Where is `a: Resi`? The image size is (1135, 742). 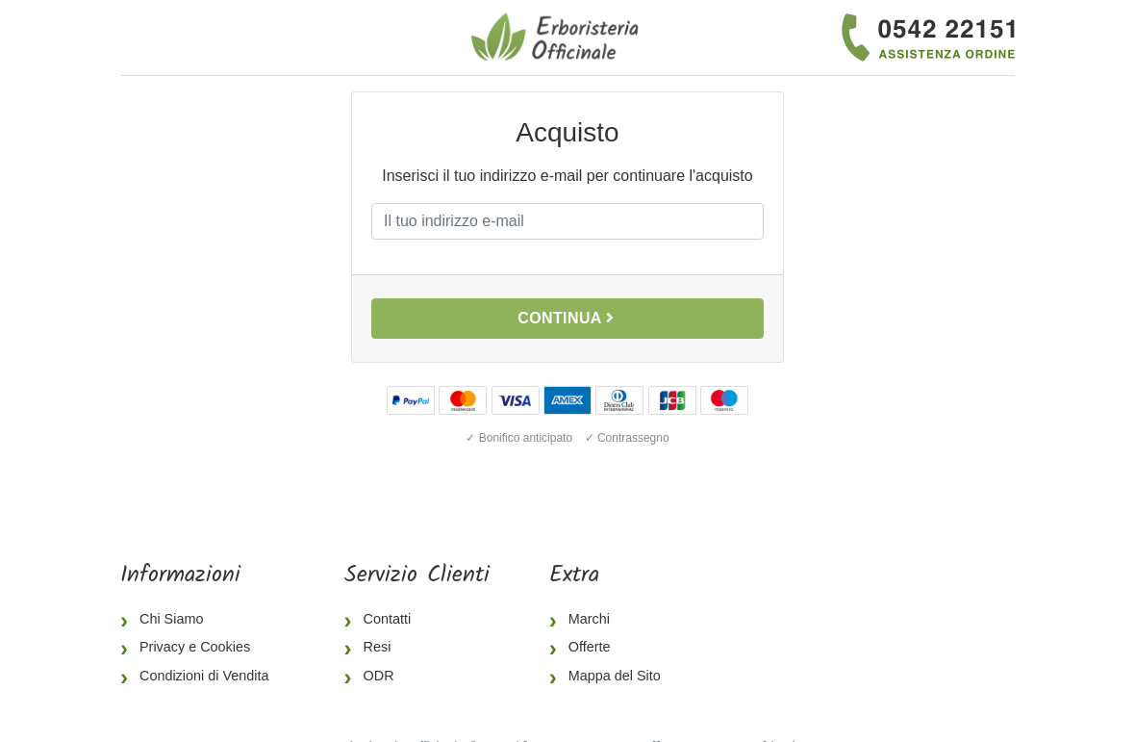 a: Resi is located at coordinates (416, 647).